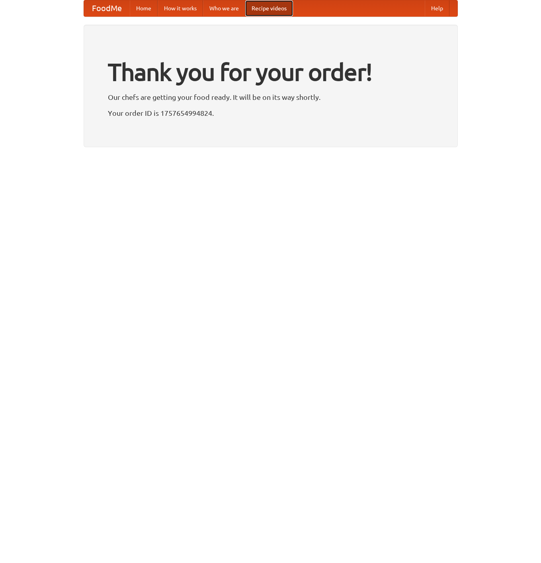 The height and width of the screenshot is (563, 541). I want to click on p: Our chefs are getting your food ready. It will be on its way shortly., so click(271, 97).